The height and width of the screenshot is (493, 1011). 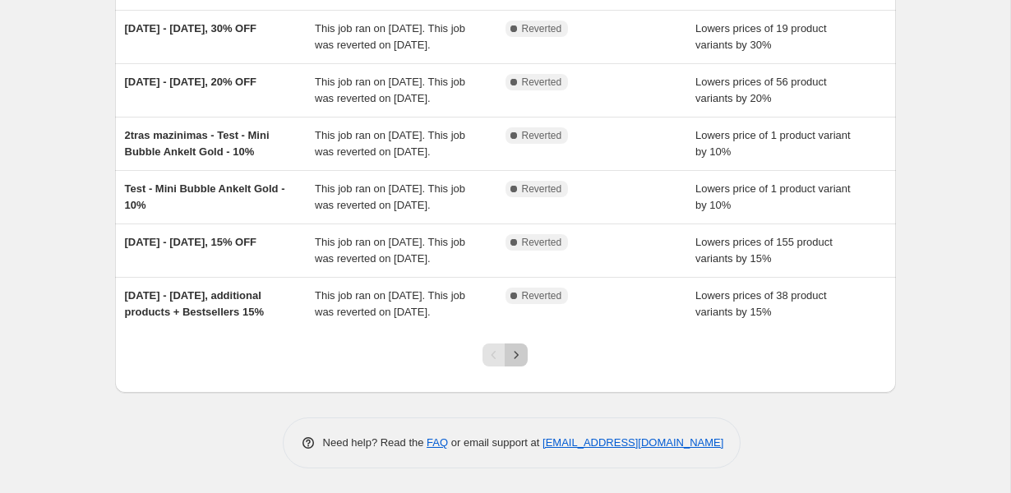 What do you see at coordinates (495, 442) in the screenshot?
I see `span: or email support at` at bounding box center [495, 442].